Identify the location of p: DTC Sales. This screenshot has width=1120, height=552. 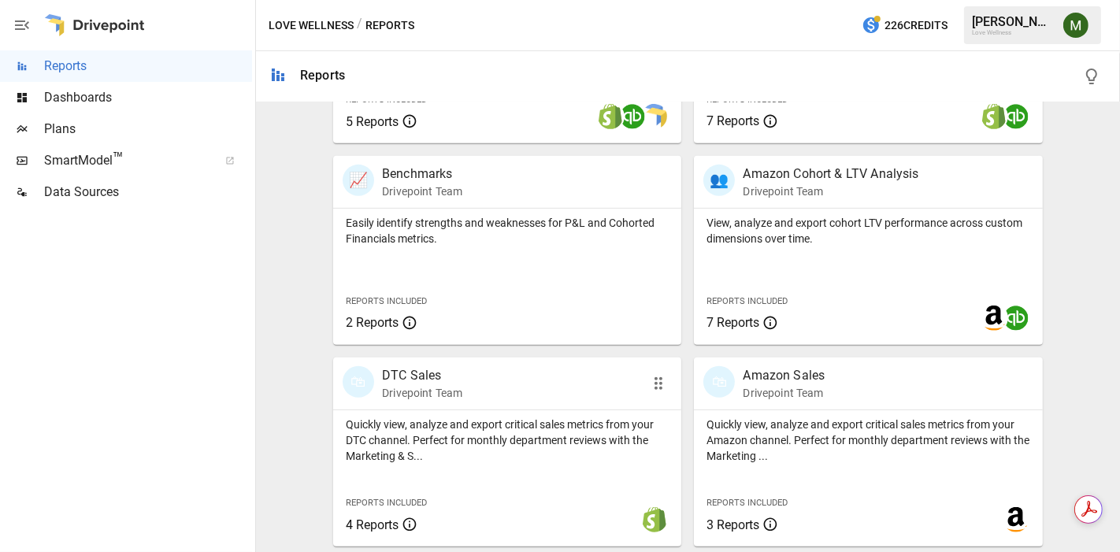
(422, 376).